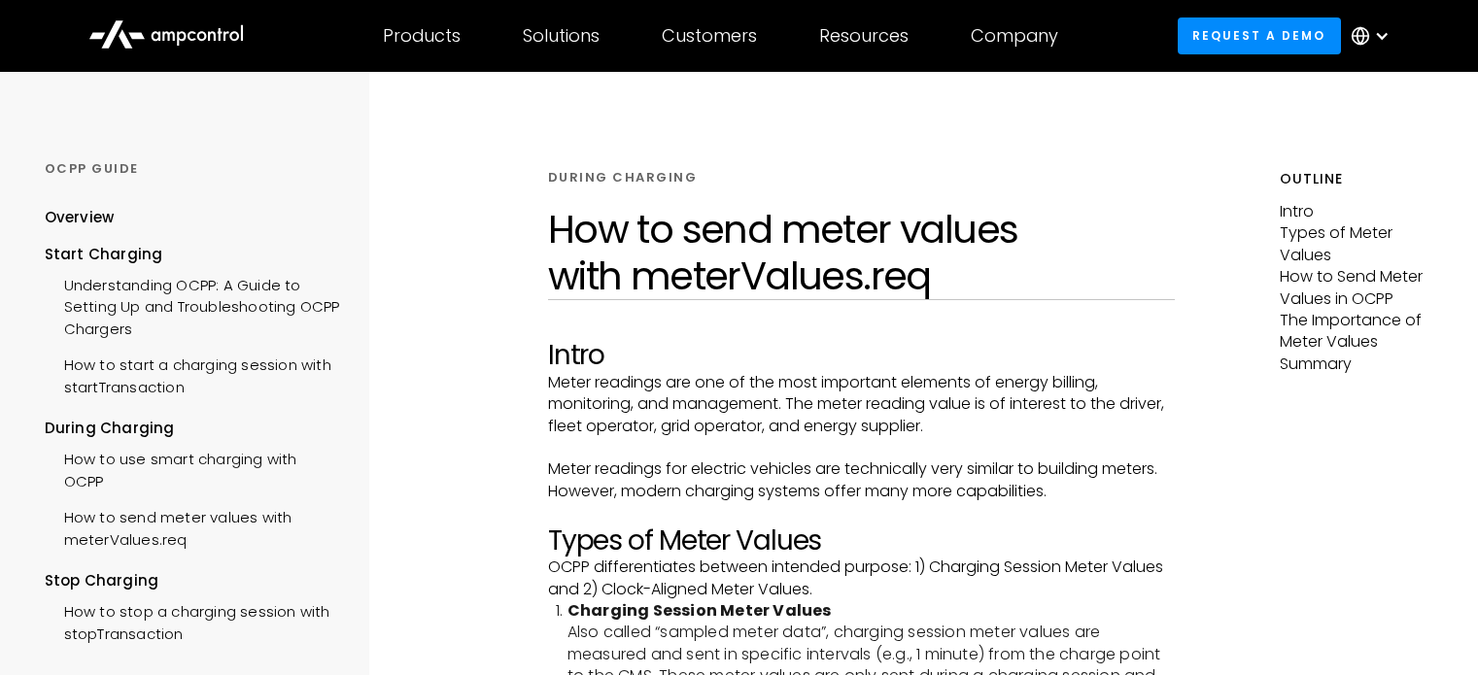 Image resolution: width=1478 pixels, height=675 pixels. Describe the element at coordinates (192, 581) in the screenshot. I see `div: Stop Charging` at that location.